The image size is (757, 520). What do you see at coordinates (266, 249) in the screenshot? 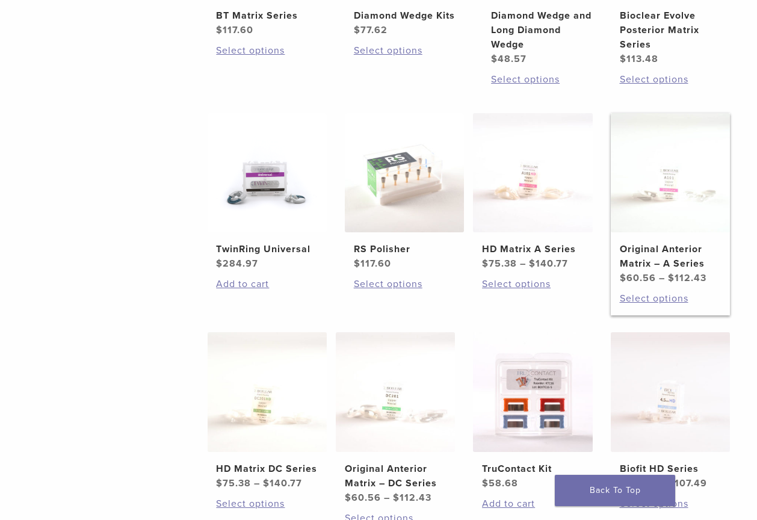
I see `h2: TwinRing Universal` at bounding box center [266, 249].